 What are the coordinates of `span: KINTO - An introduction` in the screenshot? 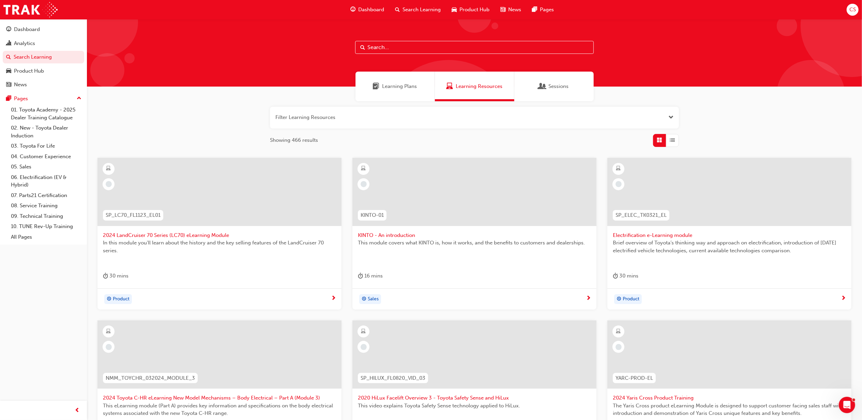 It's located at (474, 235).